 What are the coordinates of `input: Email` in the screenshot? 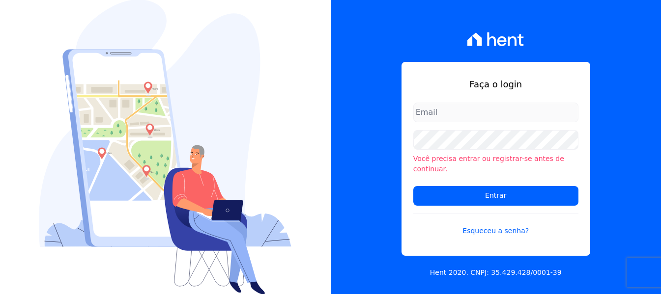 It's located at (496, 113).